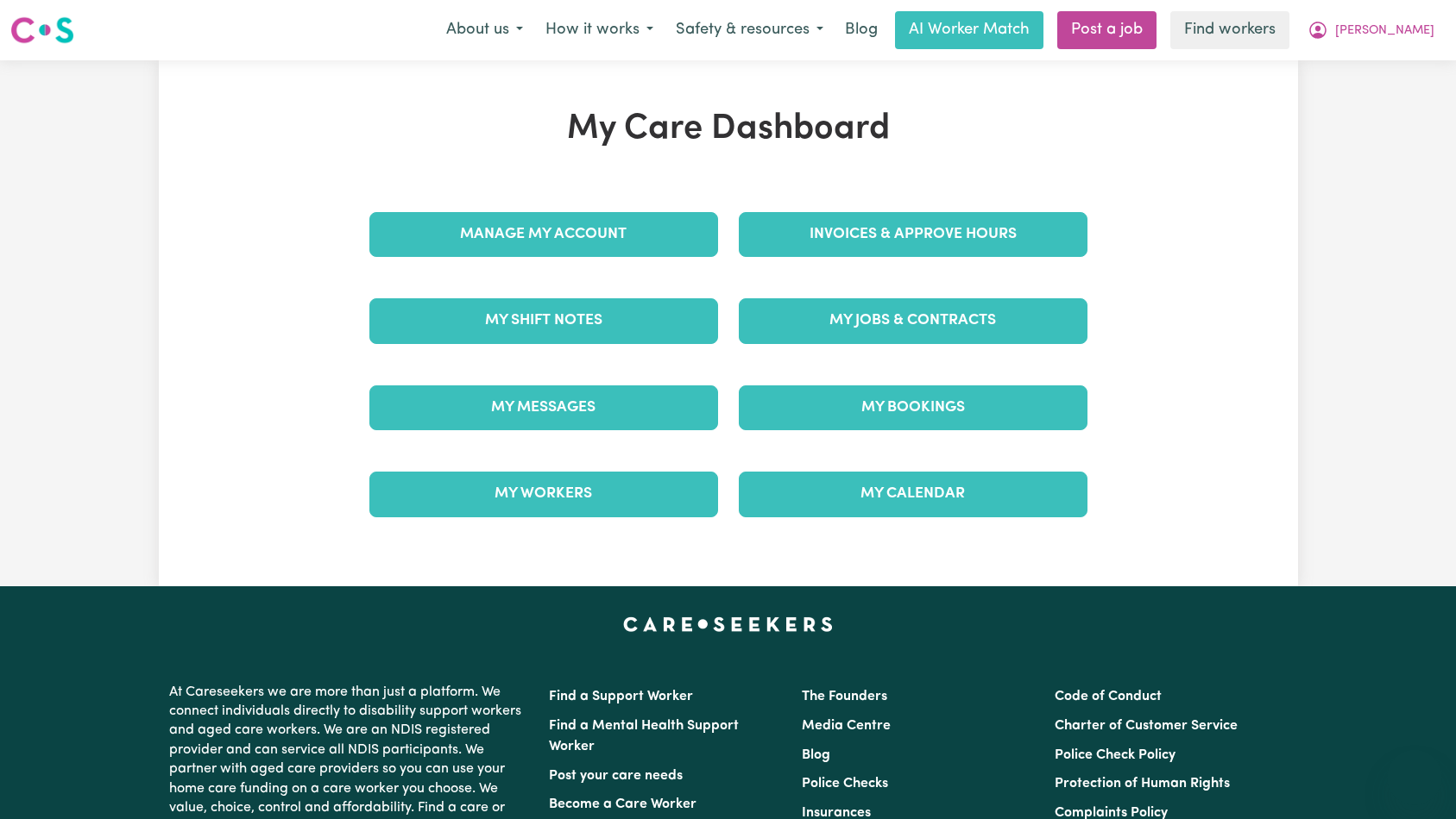 The image size is (1456, 819). Describe the element at coordinates (42, 30) in the screenshot. I see `a: Careseekers logo` at that location.